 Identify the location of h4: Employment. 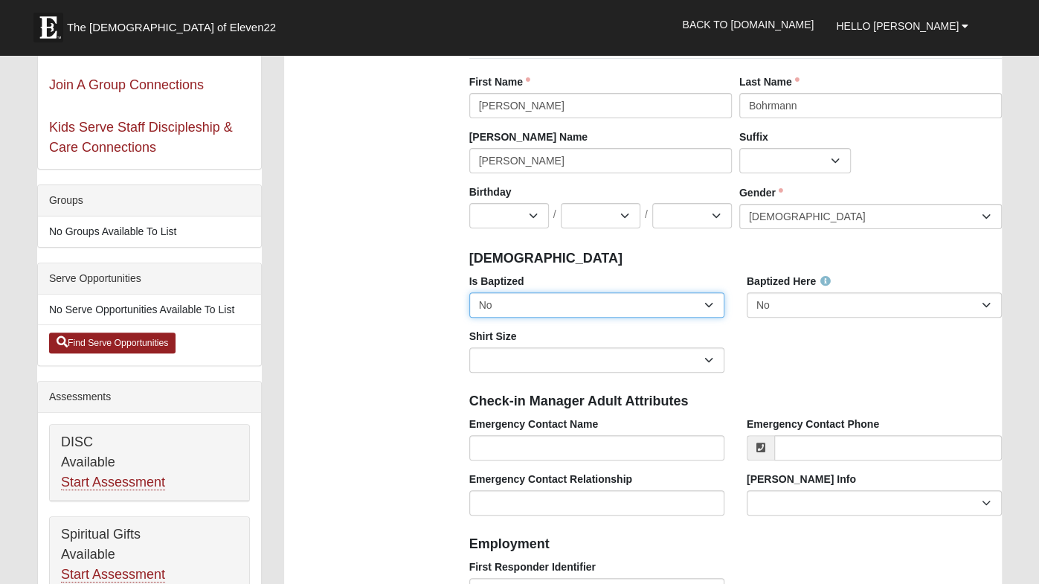
(736, 544).